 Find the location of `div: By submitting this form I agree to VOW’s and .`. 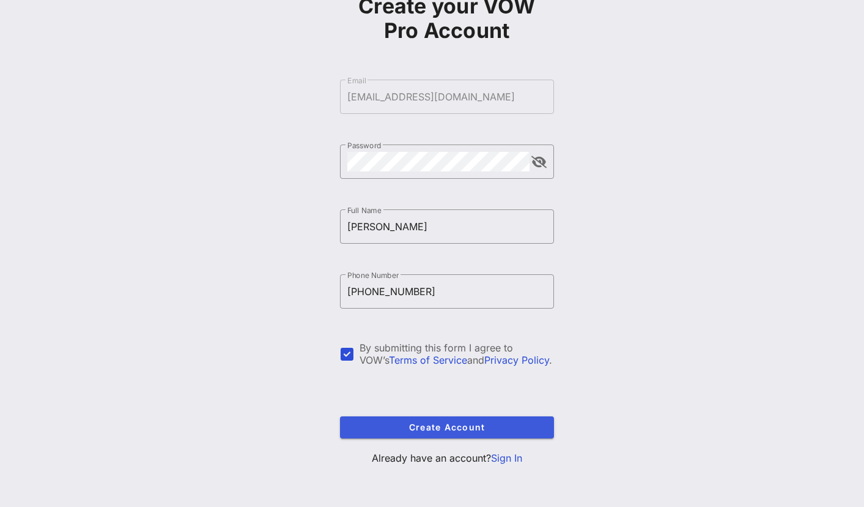

div: By submitting this form I agree to VOW’s and . is located at coordinates (457, 354).